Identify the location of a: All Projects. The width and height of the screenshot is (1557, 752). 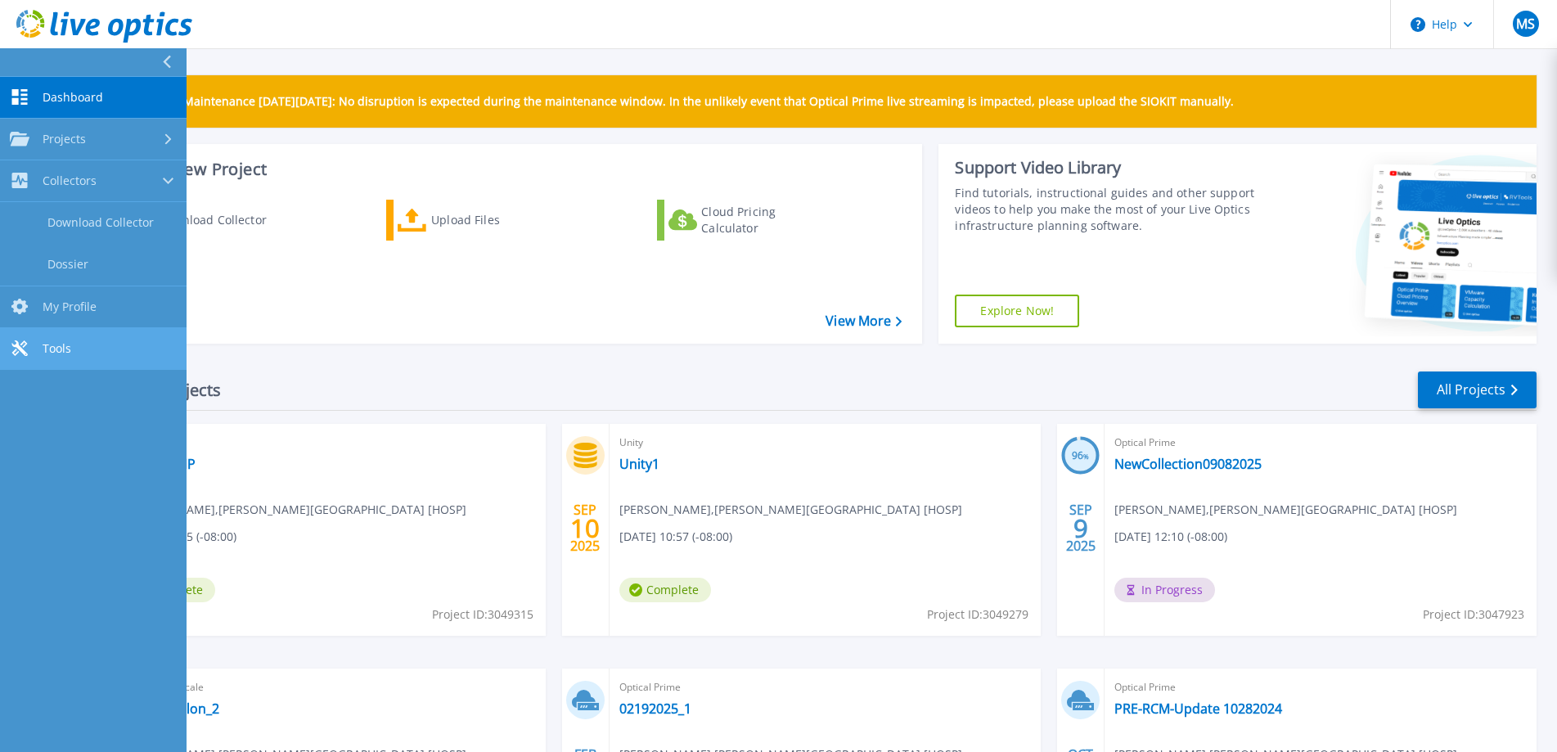
(1477, 390).